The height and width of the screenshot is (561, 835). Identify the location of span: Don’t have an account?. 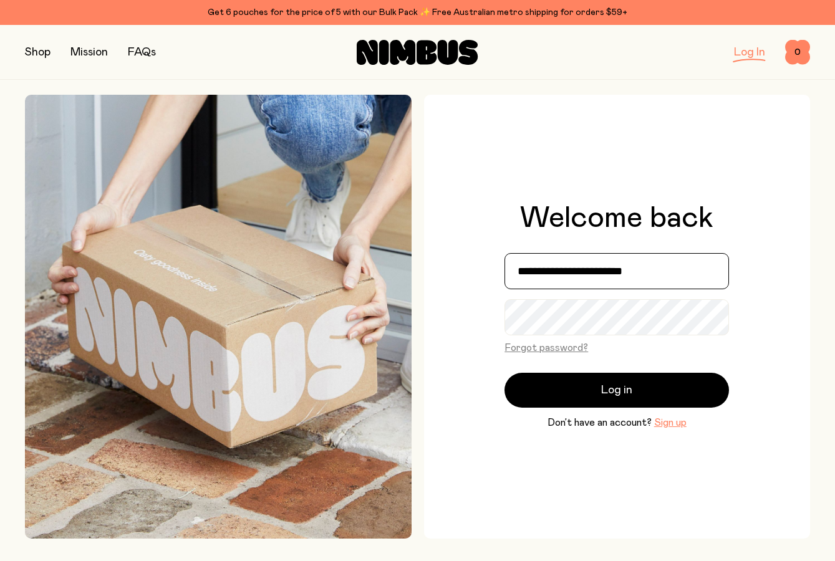
(599, 423).